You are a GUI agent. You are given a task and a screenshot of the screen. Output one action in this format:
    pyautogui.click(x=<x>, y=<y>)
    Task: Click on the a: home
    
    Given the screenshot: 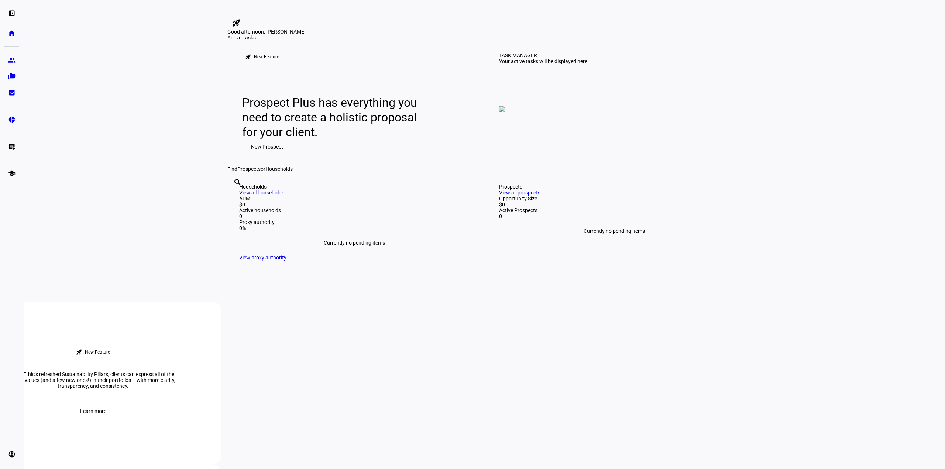 What is the action you would take?
    pyautogui.click(x=12, y=33)
    